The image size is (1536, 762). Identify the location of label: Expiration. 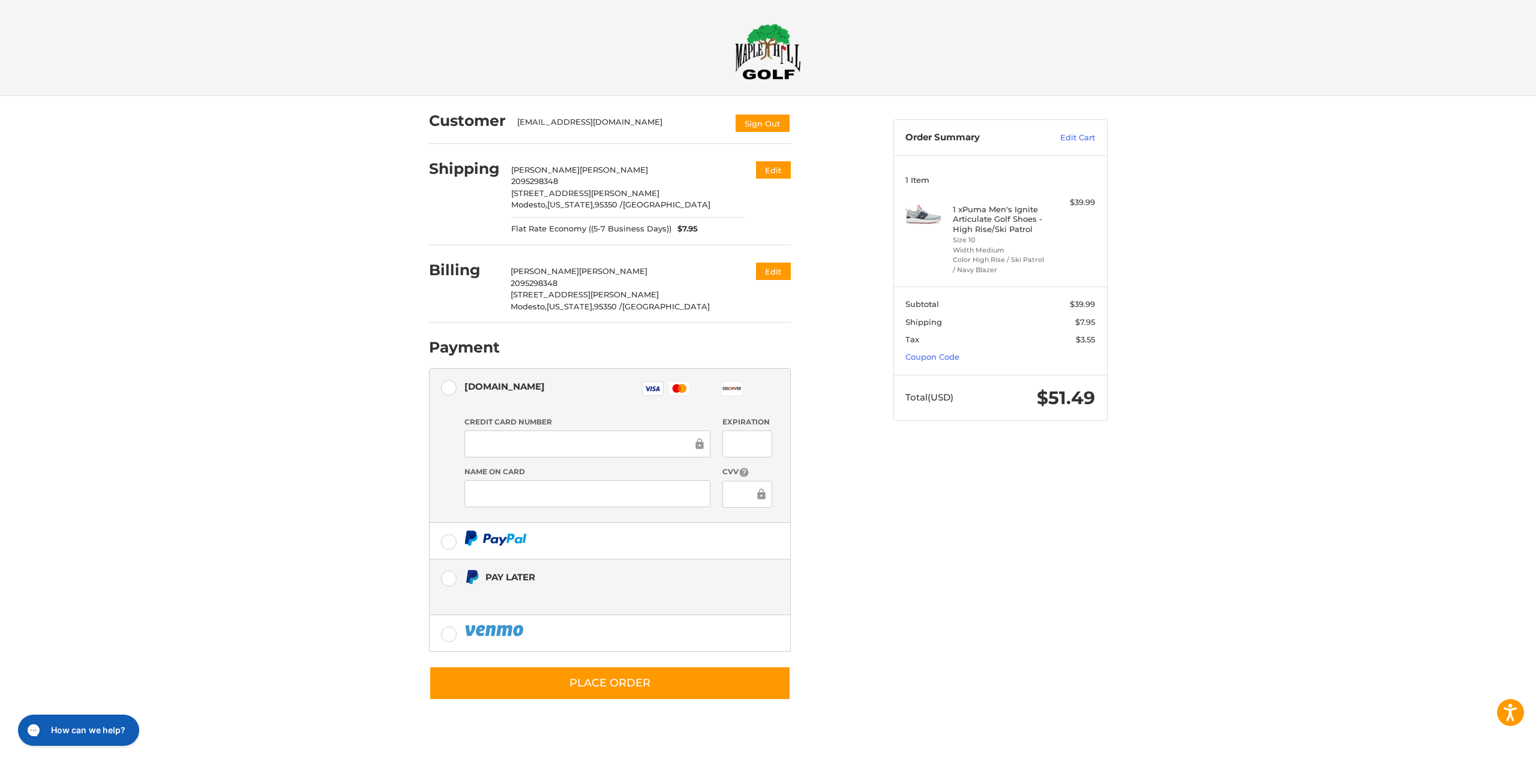
(747, 422).